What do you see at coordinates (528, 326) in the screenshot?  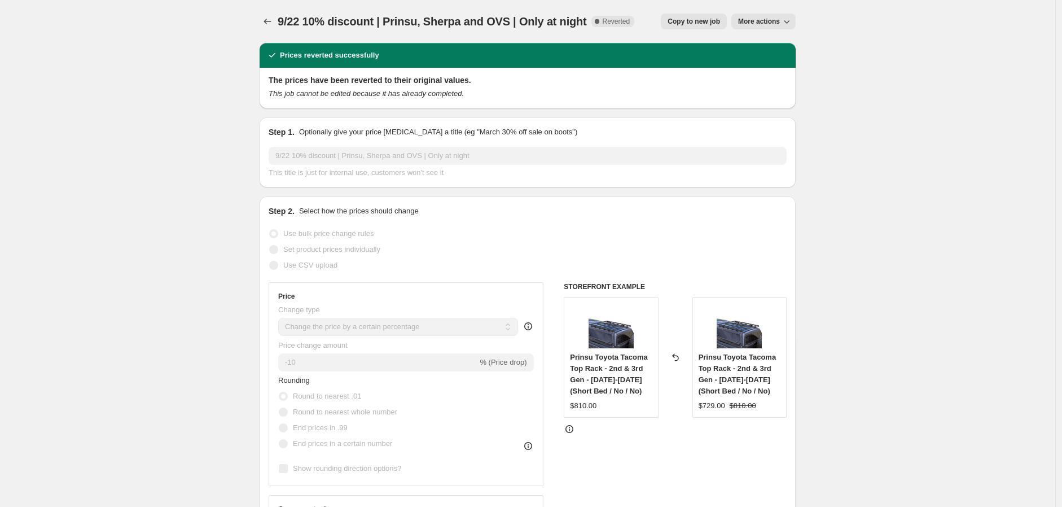 I see `div: help` at bounding box center [528, 326].